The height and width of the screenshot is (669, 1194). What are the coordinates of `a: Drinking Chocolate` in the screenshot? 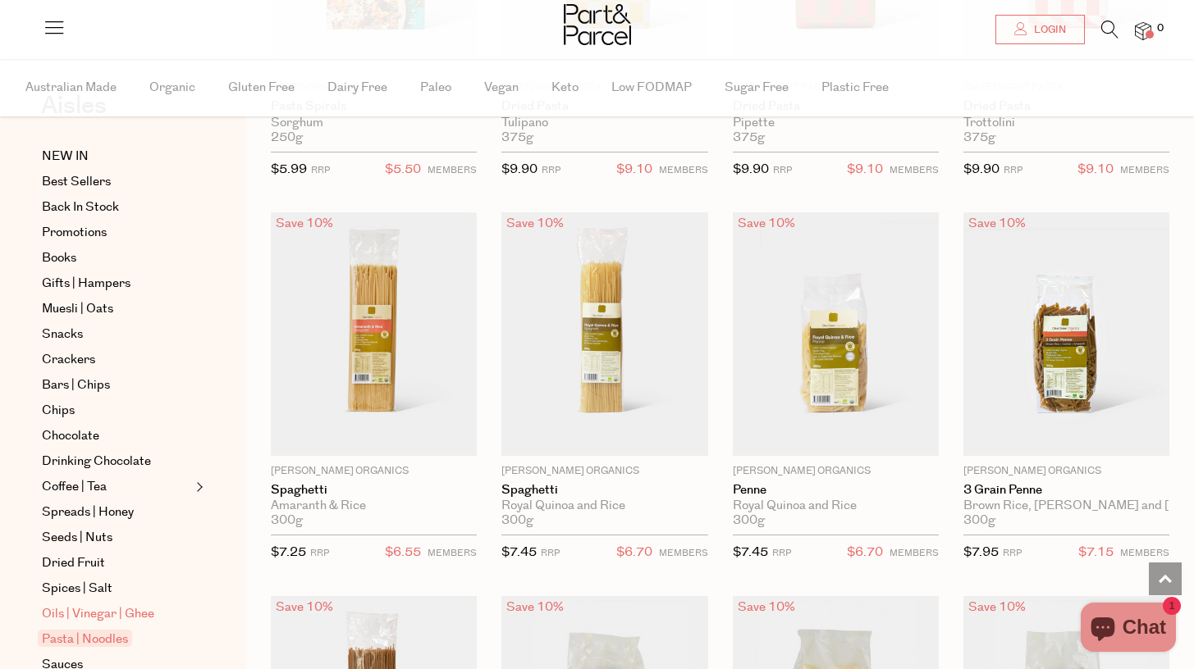 It's located at (116, 462).